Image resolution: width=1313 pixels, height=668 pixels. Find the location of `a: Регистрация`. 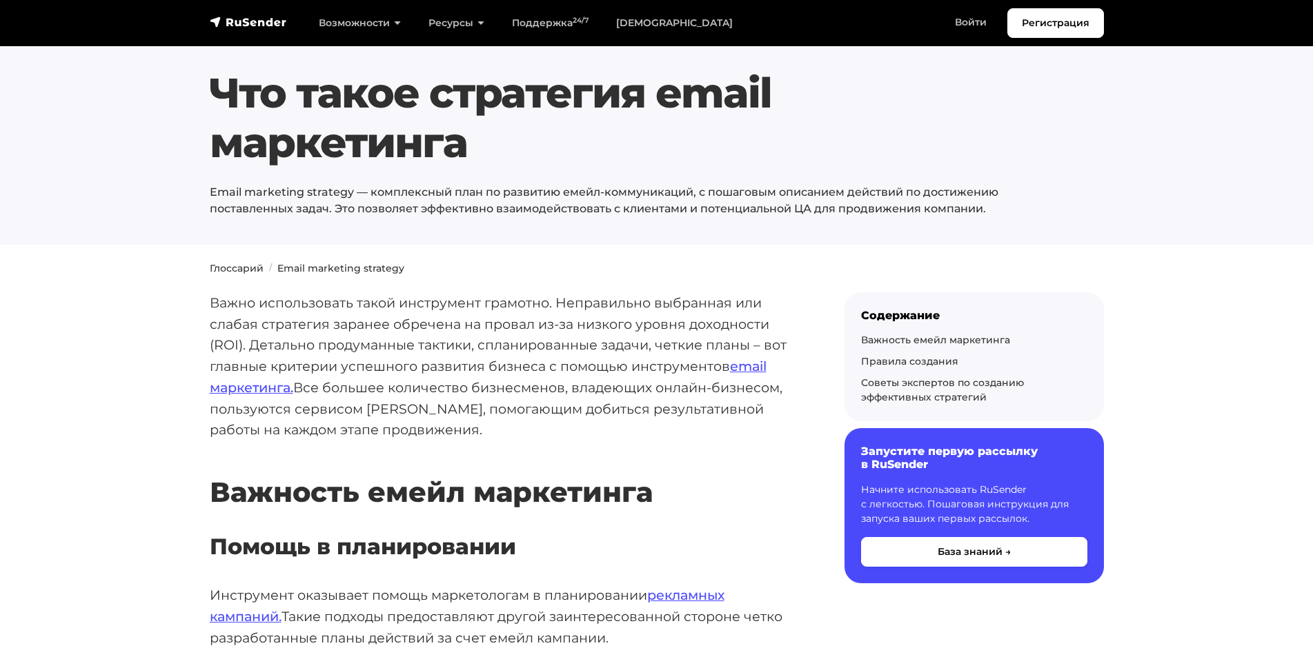

a: Регистрация is located at coordinates (1055, 23).